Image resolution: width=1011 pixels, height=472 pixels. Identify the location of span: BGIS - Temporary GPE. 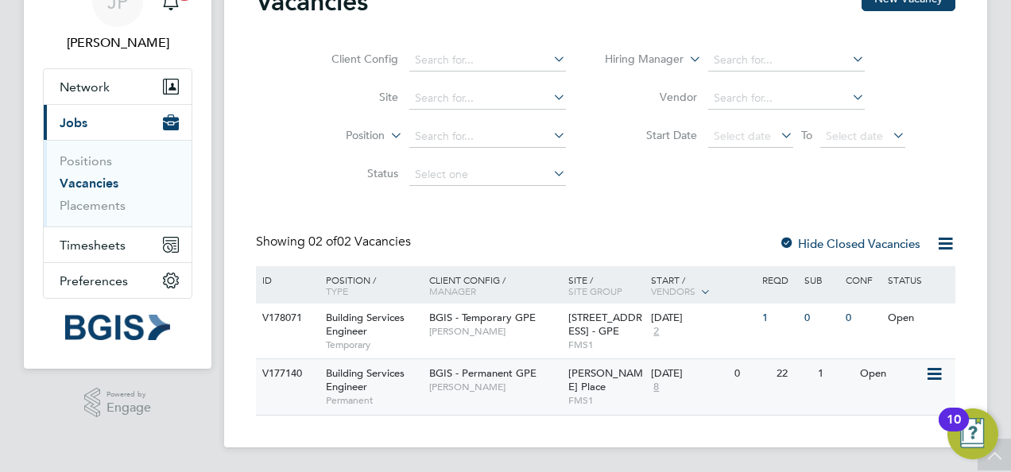
(482, 317).